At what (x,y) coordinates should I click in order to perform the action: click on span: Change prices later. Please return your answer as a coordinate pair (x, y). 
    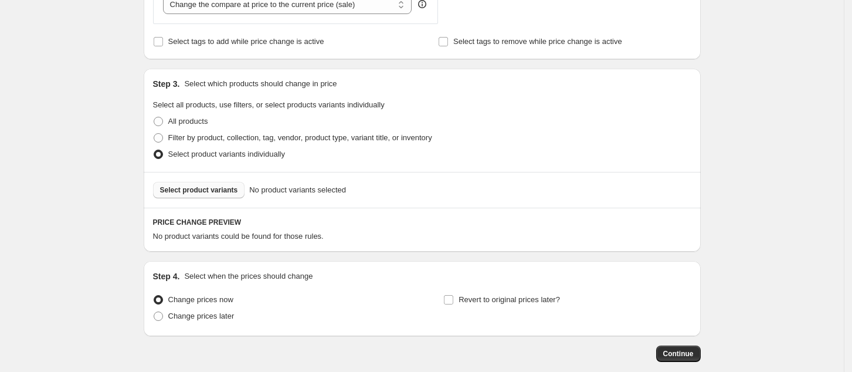
    Looking at the image, I should click on (201, 315).